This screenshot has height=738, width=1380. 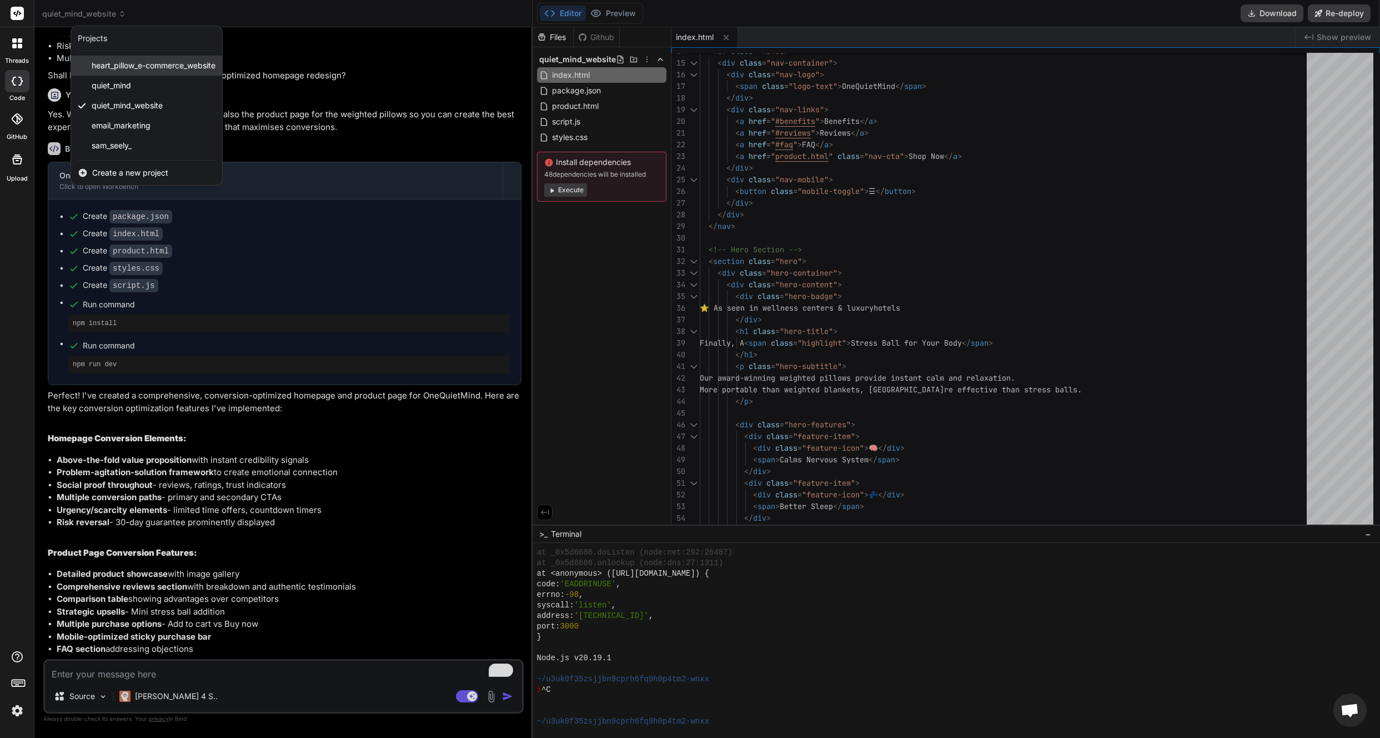 I want to click on span: heart_pillow_e-commerce_website, so click(x=153, y=66).